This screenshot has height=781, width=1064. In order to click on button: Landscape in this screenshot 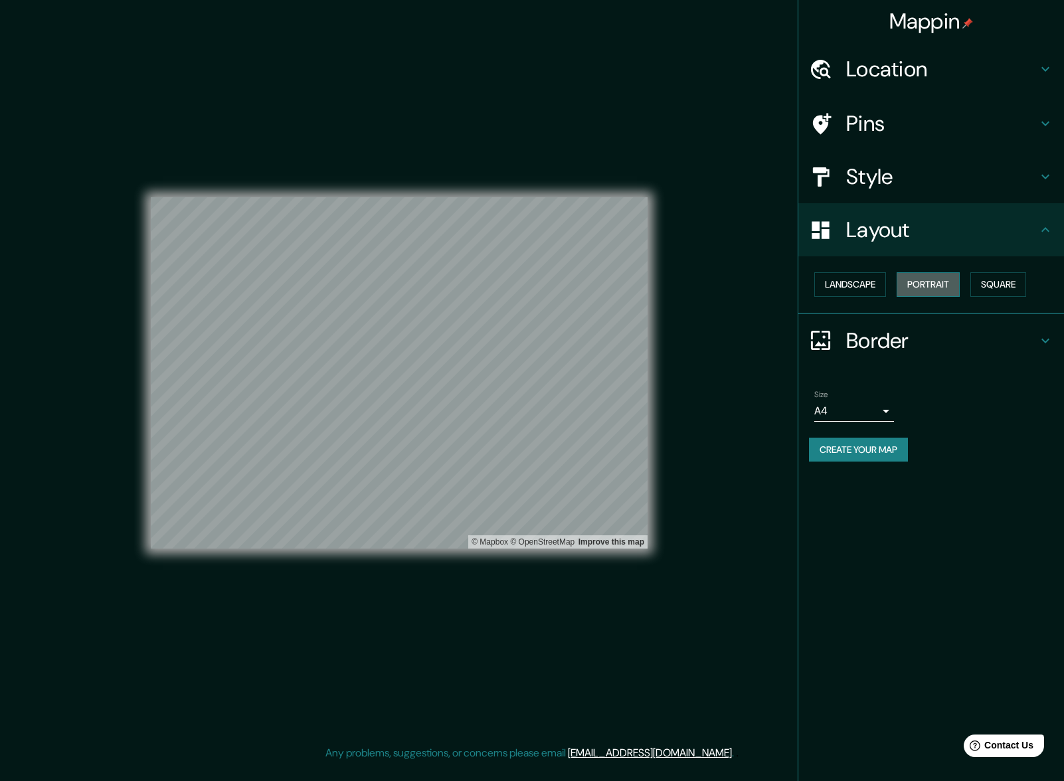, I will do `click(850, 284)`.